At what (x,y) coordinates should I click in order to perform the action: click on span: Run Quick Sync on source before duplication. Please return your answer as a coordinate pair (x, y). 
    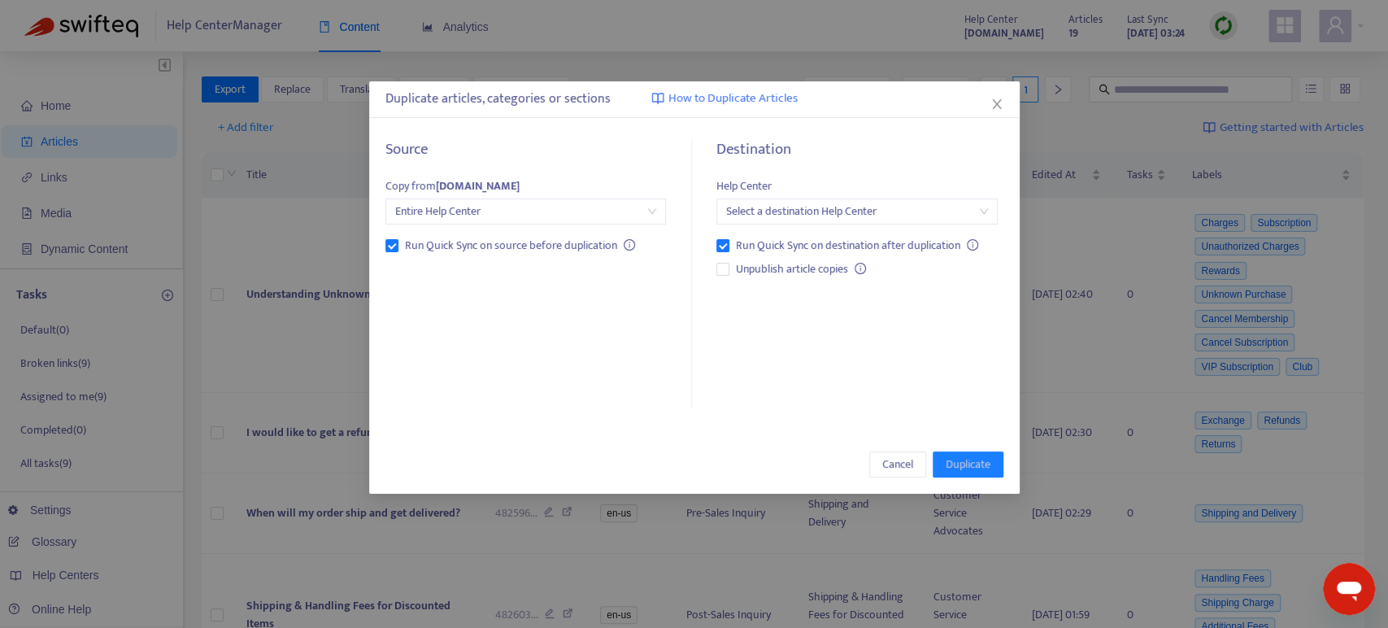
    Looking at the image, I should click on (511, 246).